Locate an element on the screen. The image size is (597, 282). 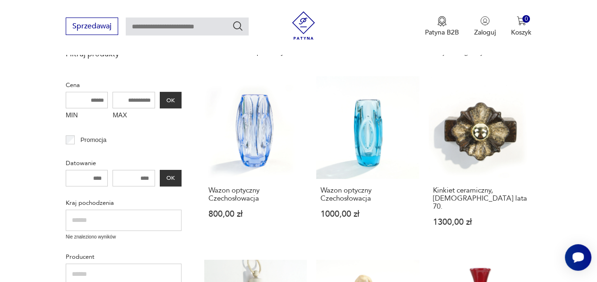
p: 1300,00 zł is located at coordinates (479, 222).